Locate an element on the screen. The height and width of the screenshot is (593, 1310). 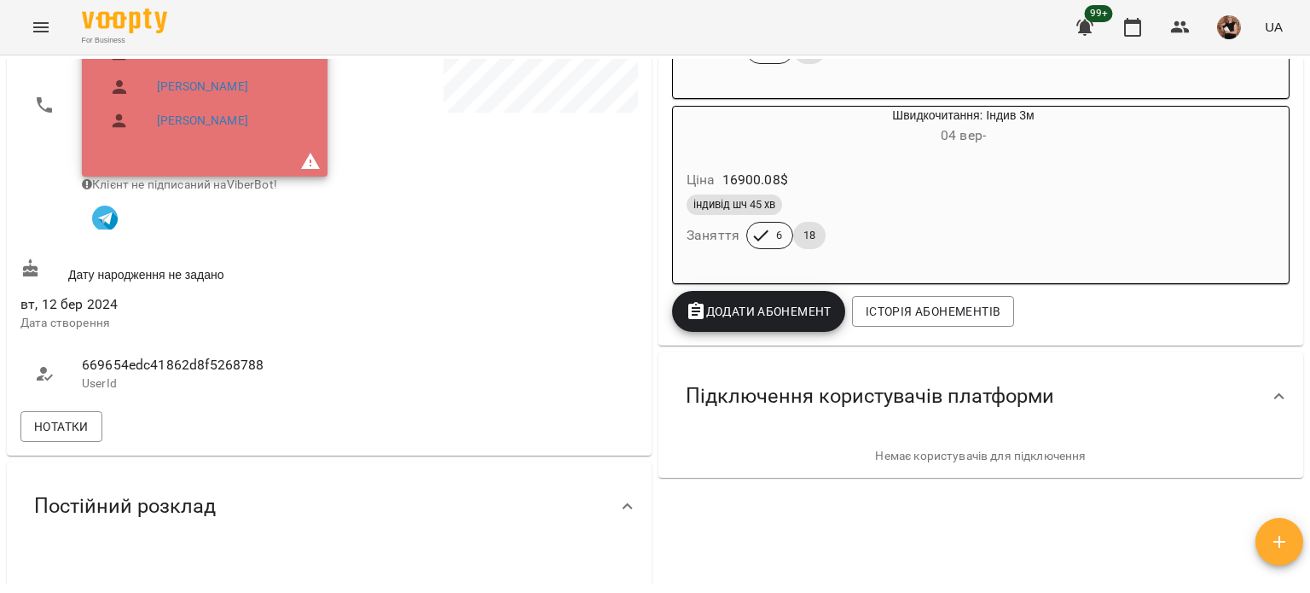
h6: Ціна is located at coordinates (701, 180).